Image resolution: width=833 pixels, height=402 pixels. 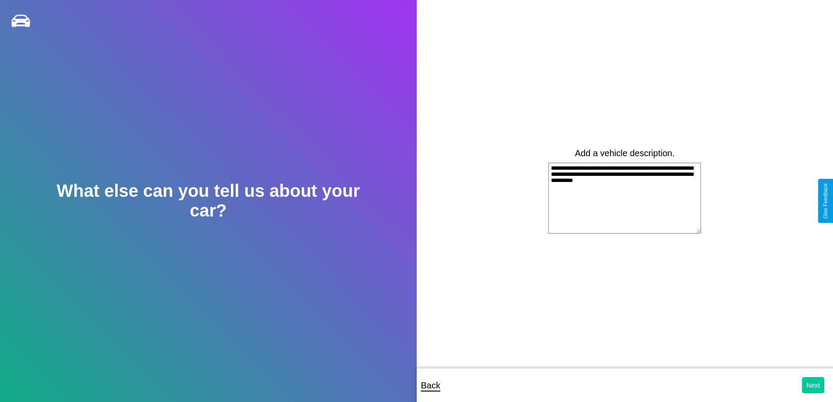 What do you see at coordinates (625, 153) in the screenshot?
I see `label: Add a vehicle description.` at bounding box center [625, 153].